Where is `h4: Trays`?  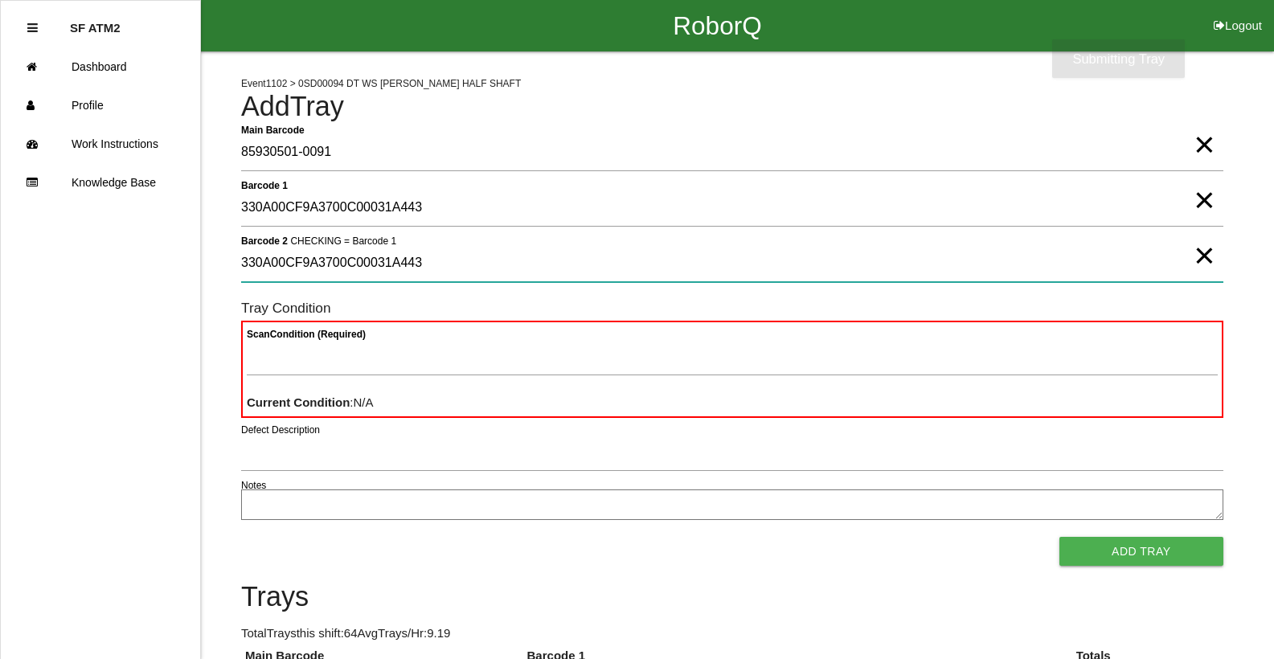
h4: Trays is located at coordinates (732, 597).